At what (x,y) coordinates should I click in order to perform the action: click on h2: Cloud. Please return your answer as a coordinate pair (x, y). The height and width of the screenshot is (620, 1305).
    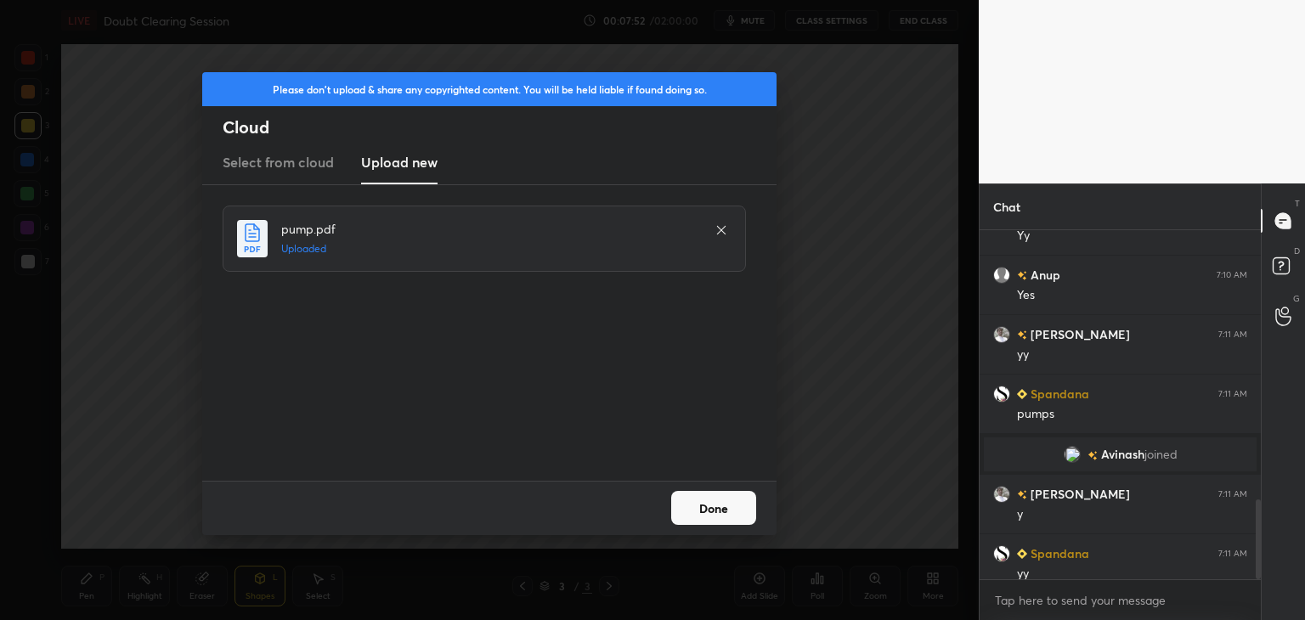
    Looking at the image, I should click on (500, 127).